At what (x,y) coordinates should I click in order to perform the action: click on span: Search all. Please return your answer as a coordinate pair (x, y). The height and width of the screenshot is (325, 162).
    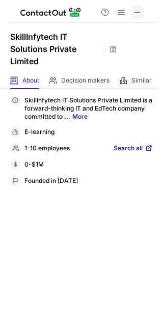
    Looking at the image, I should click on (128, 149).